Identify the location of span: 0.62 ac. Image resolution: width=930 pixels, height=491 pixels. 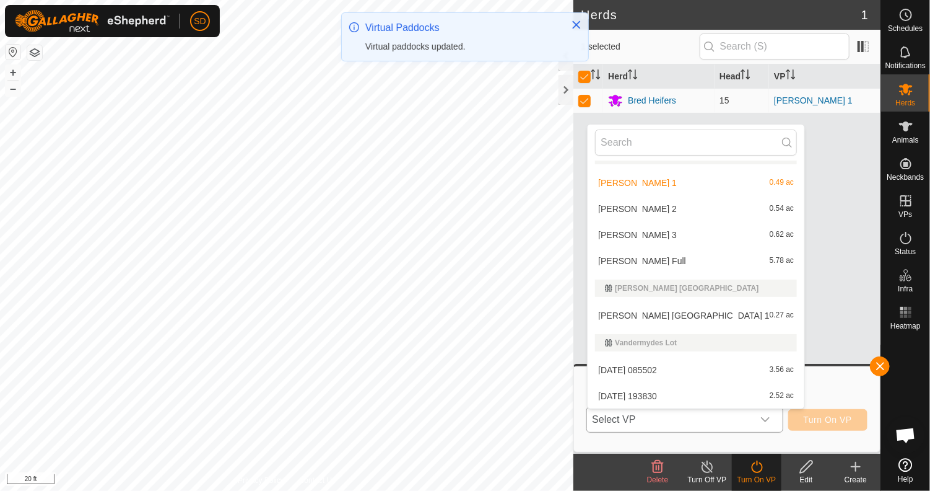
(782, 235).